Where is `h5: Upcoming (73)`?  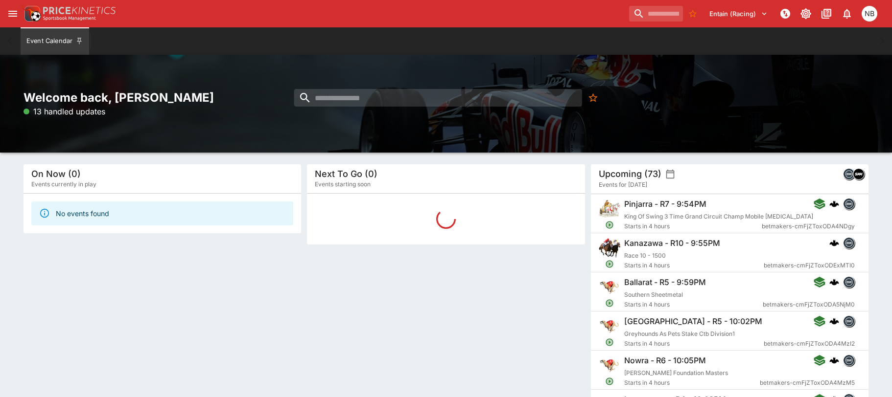 h5: Upcoming (73) is located at coordinates (630, 174).